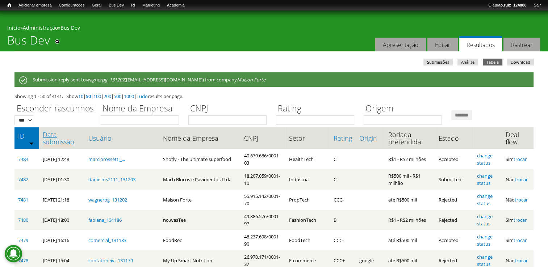 The image size is (548, 267). What do you see at coordinates (97, 96) in the screenshot?
I see `a: 100` at bounding box center [97, 96].